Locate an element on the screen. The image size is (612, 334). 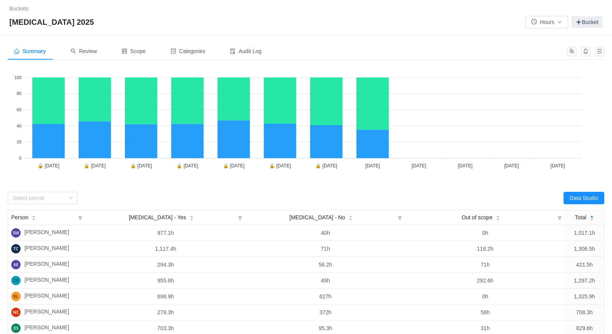
button: icon: team is located at coordinates (572, 52).